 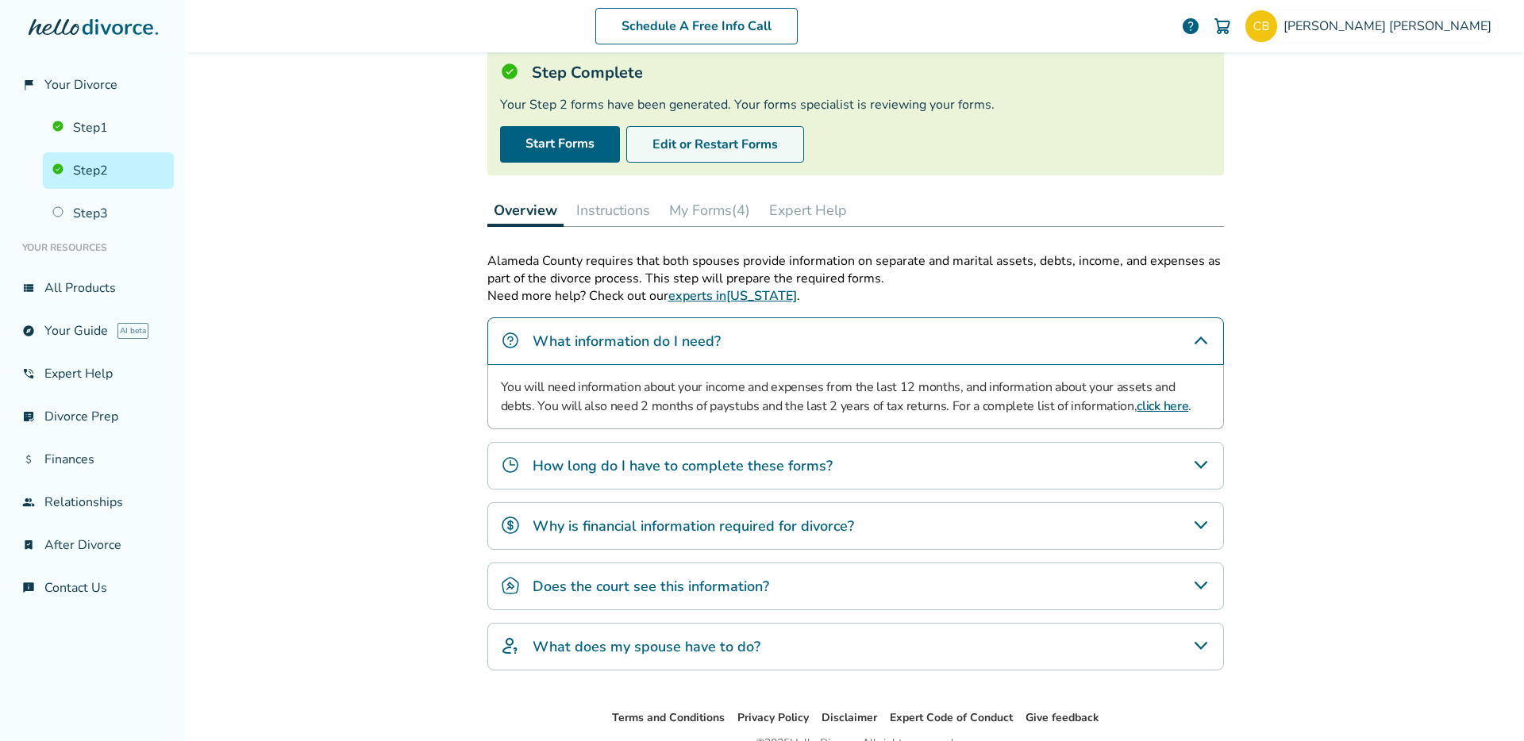 I want to click on a: Expert Code of Conduct, so click(x=951, y=717).